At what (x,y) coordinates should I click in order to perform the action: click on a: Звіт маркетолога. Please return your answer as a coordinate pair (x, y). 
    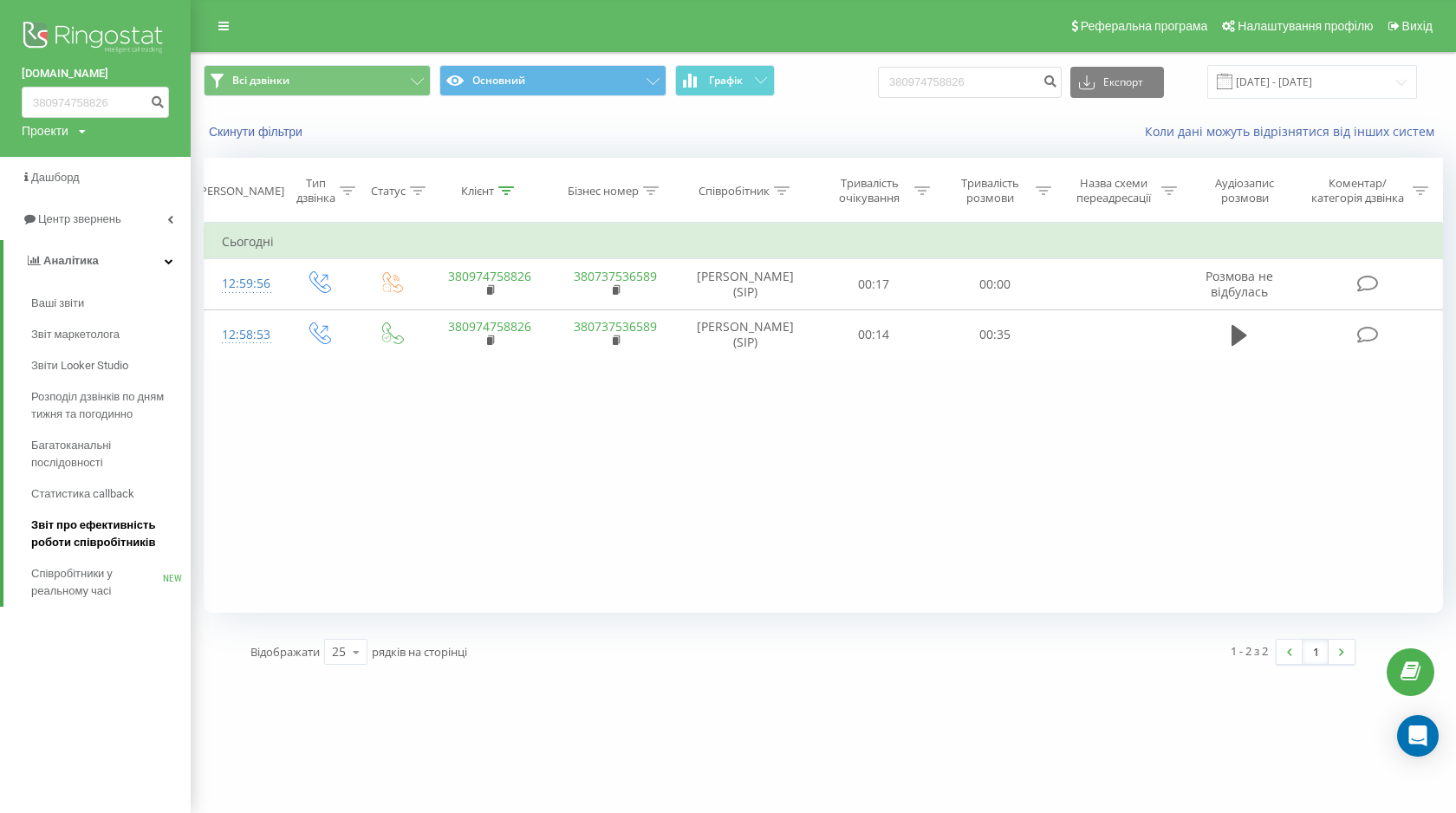
    Looking at the image, I should click on (110, 334).